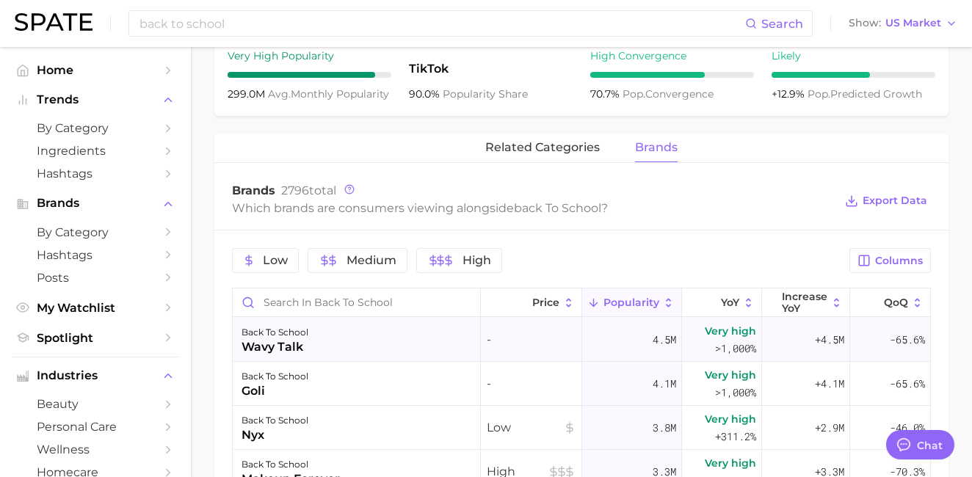 The height and width of the screenshot is (477, 972). What do you see at coordinates (631, 302) in the screenshot?
I see `span: Popularity` at bounding box center [631, 302].